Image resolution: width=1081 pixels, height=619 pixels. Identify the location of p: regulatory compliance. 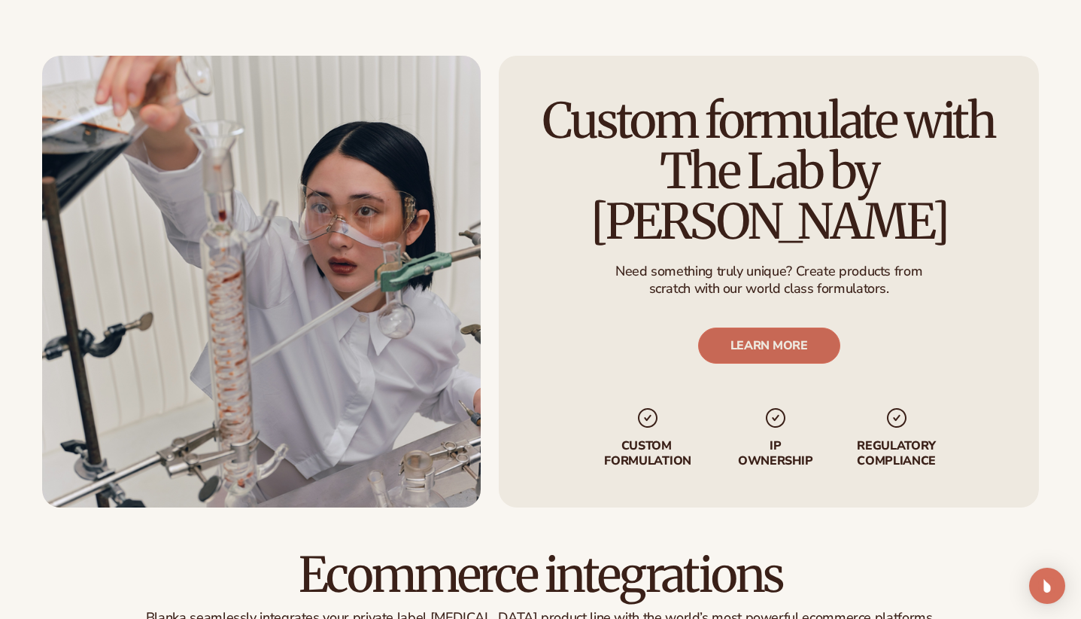
(896, 453).